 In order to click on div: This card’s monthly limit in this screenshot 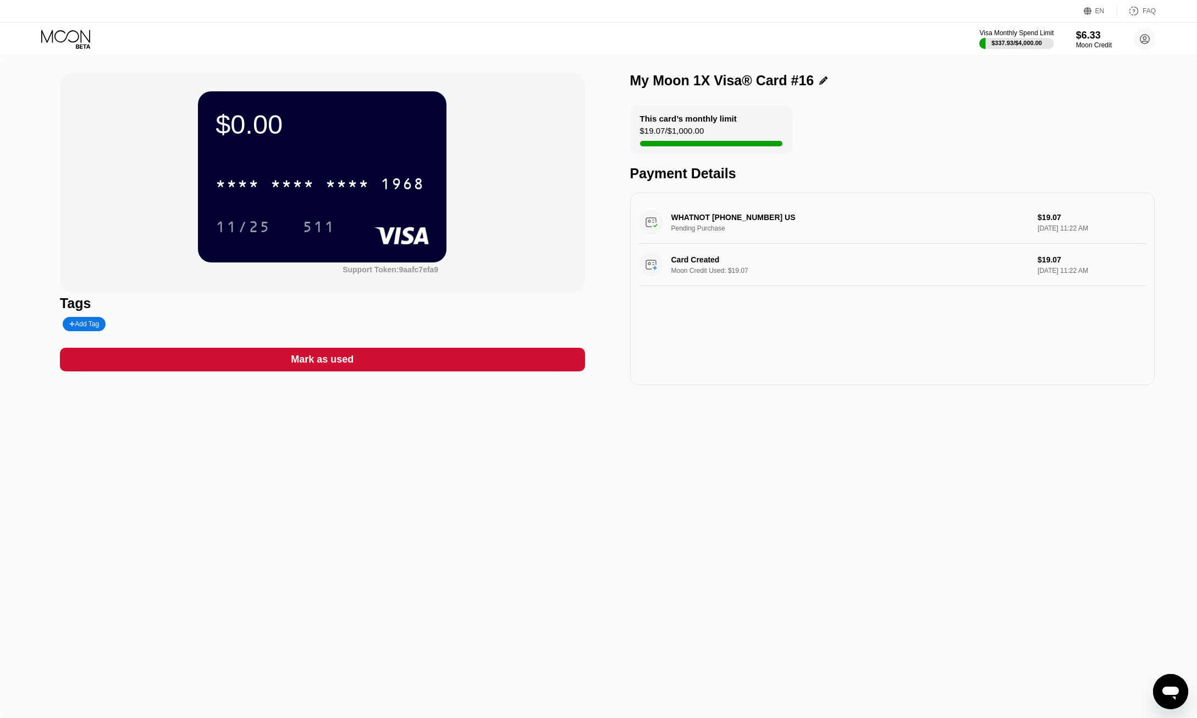, I will do `click(689, 118)`.